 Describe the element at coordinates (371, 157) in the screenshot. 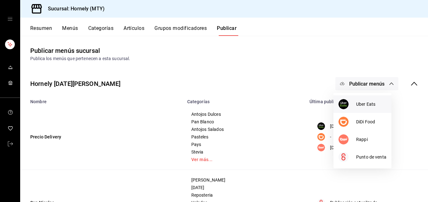

I see `span: Punto de venta` at that location.